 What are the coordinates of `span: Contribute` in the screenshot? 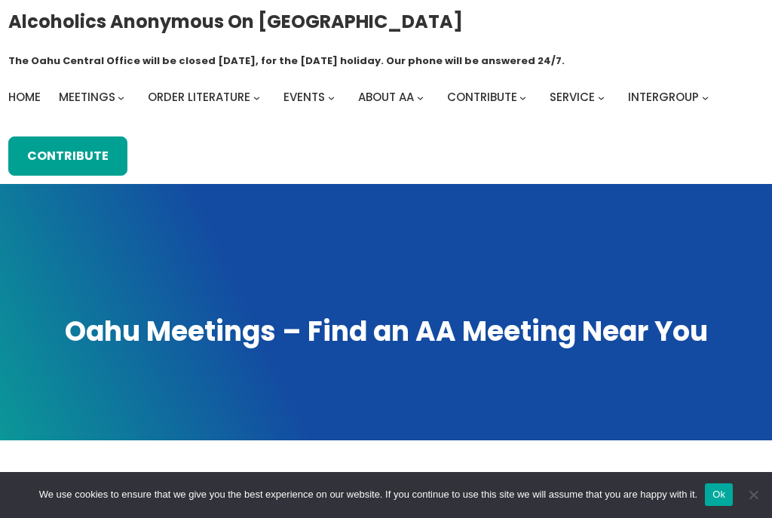 It's located at (482, 97).